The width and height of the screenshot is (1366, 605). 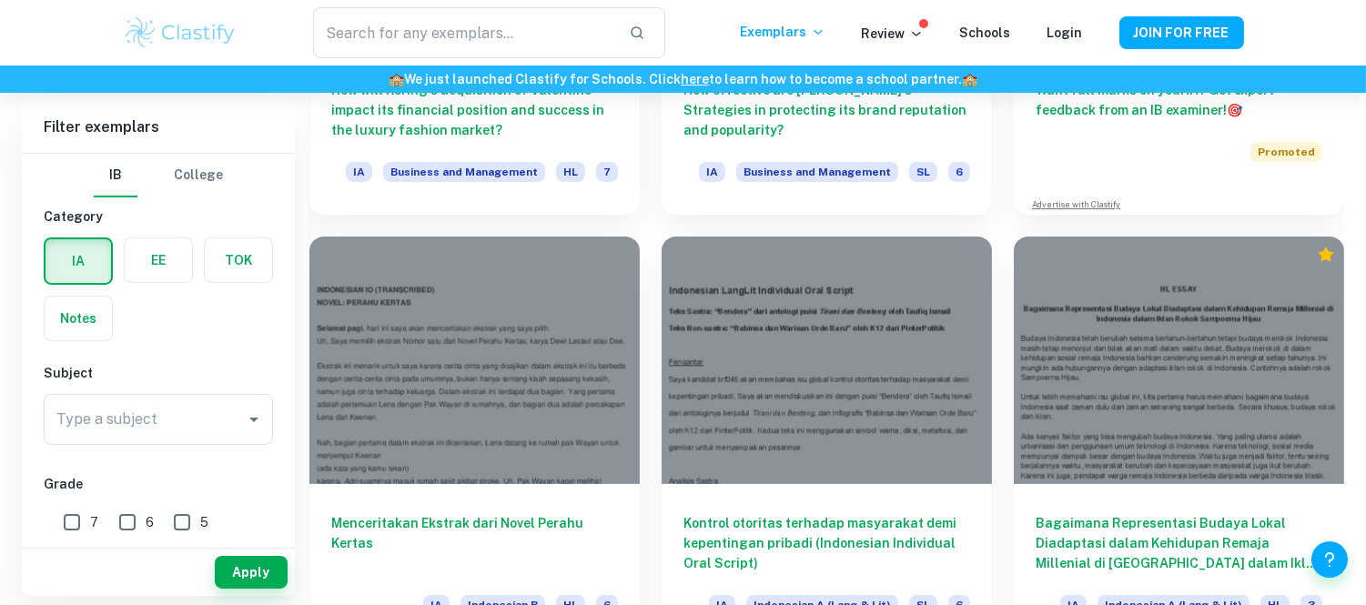 What do you see at coordinates (158, 260) in the screenshot?
I see `button: EE` at bounding box center [158, 260].